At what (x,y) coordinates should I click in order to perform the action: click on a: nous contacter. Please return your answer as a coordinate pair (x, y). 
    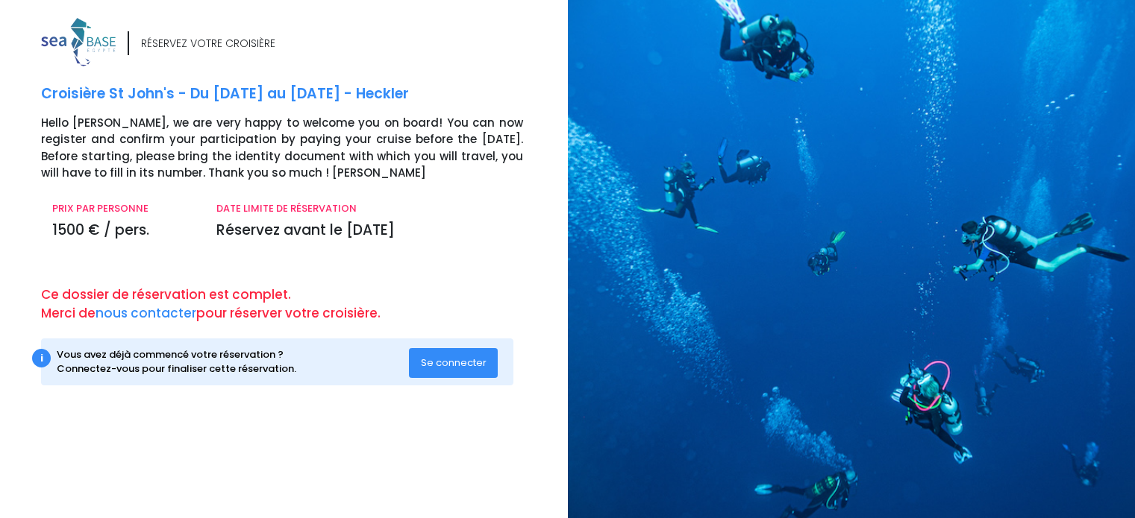
    Looking at the image, I should click on (145, 313).